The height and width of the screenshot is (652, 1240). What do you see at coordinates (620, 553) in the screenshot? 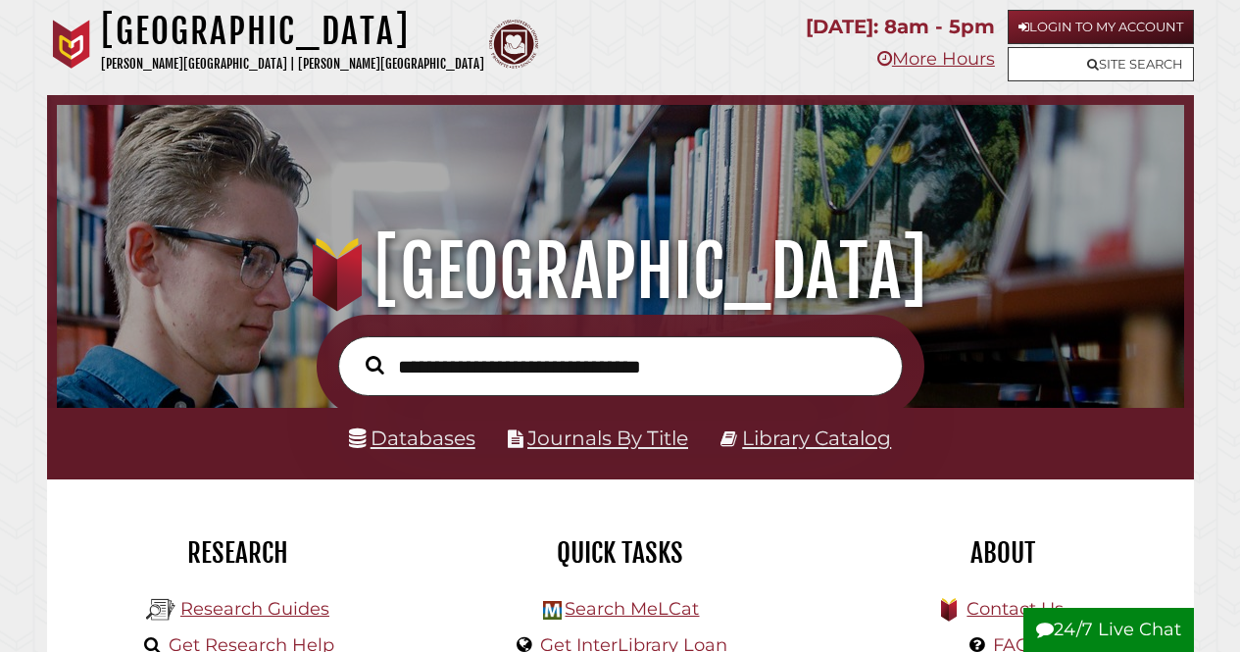
I see `h2: Quick Tasks` at bounding box center [620, 553].